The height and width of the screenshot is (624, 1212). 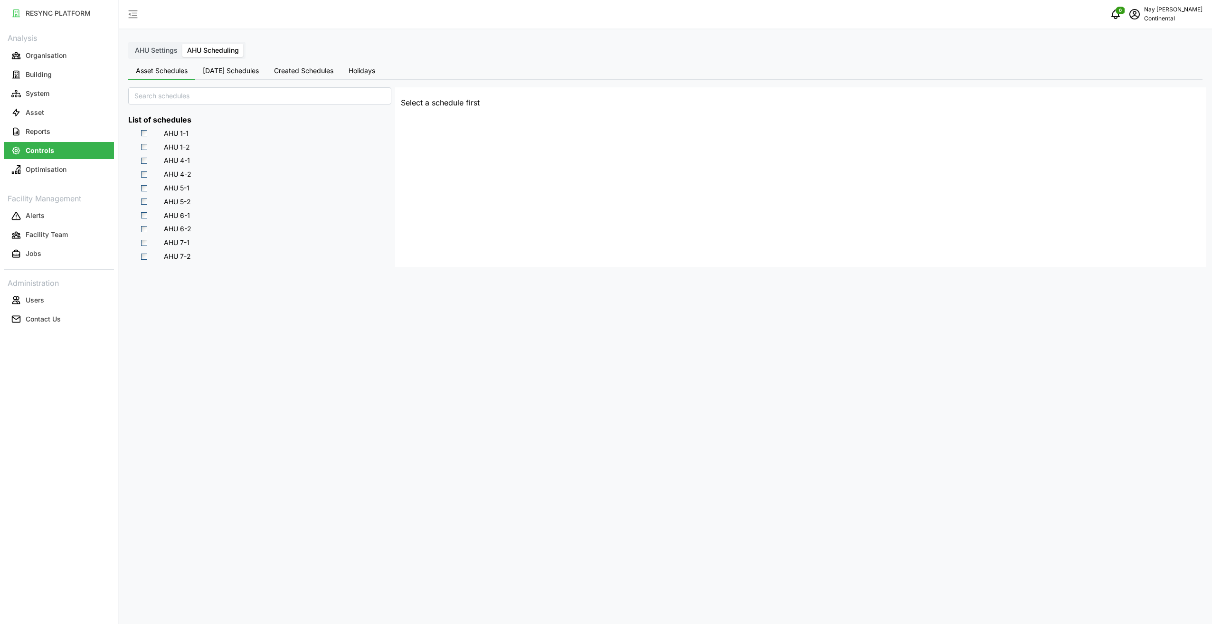 What do you see at coordinates (260, 120) in the screenshot?
I see `p: List of schedules` at bounding box center [260, 120].